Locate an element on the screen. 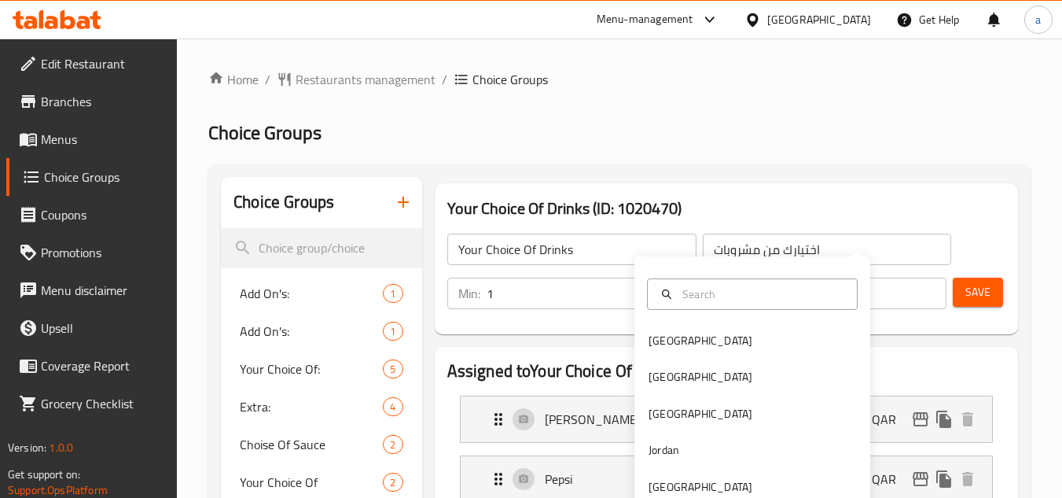 This screenshot has height=498, width=1062. div: Expand is located at coordinates (727, 419).